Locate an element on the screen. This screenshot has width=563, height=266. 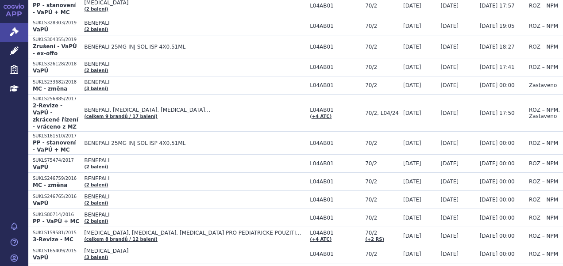
a: (celkem 9 brandů / 17 balení) is located at coordinates (121, 116).